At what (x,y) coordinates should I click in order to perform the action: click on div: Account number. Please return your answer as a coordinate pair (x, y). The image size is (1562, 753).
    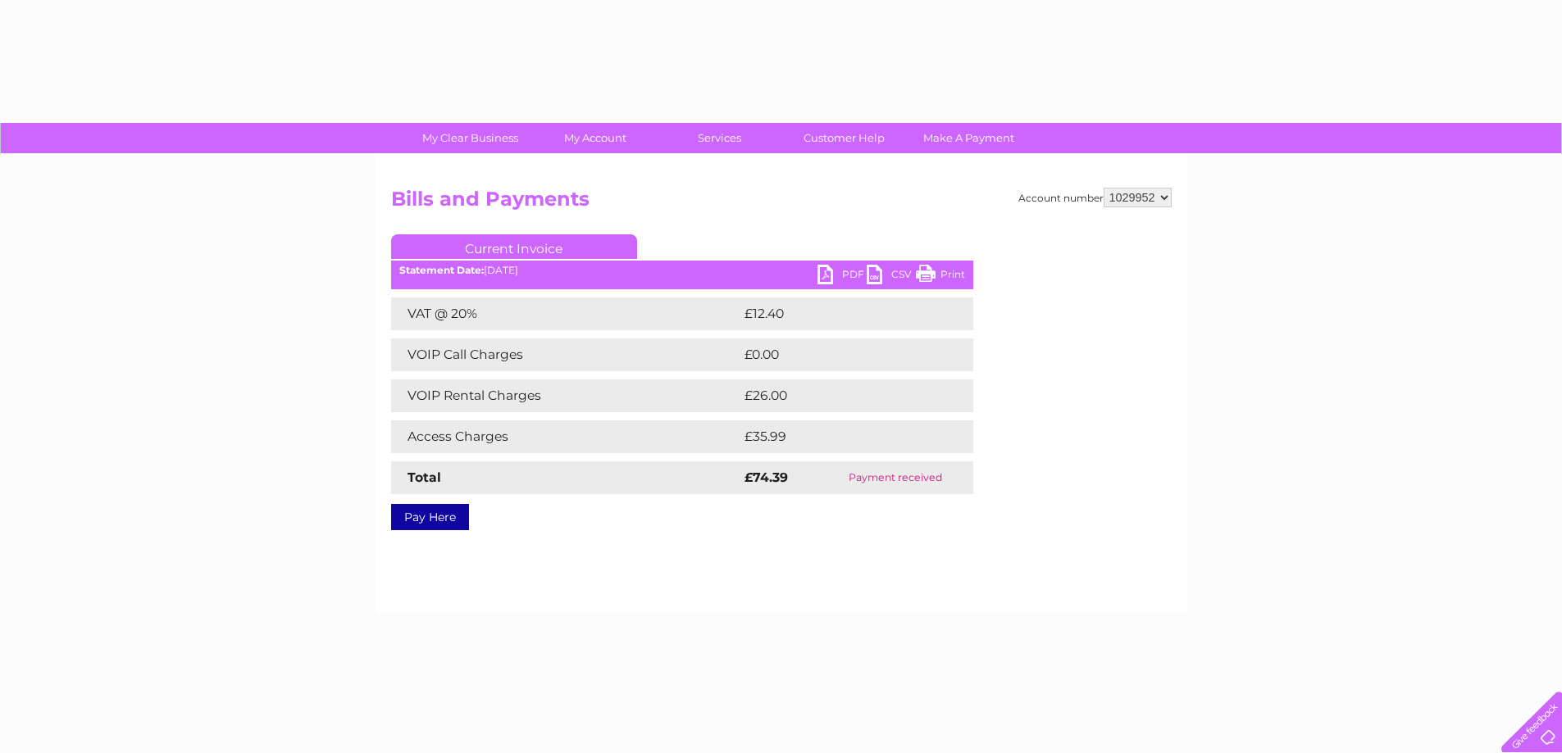
    Looking at the image, I should click on (1095, 198).